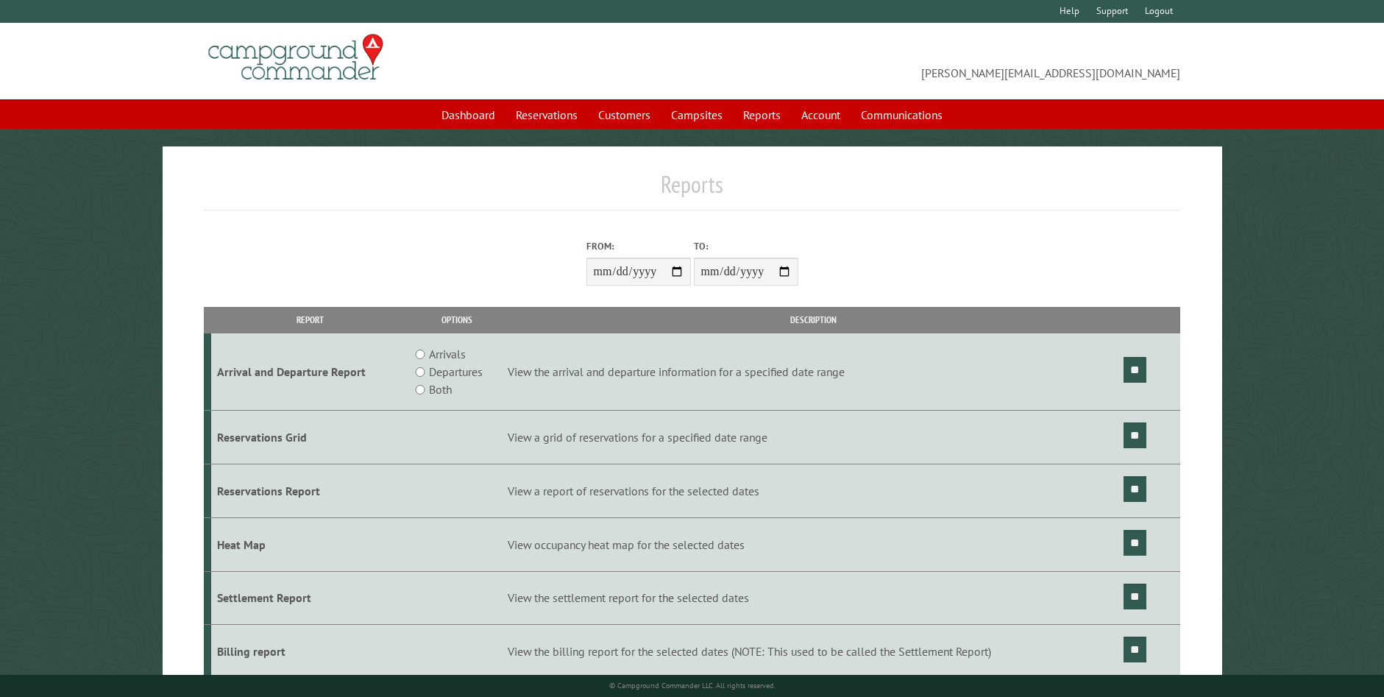 Image resolution: width=1384 pixels, height=697 pixels. Describe the element at coordinates (310, 490) in the screenshot. I see `td: Reservations Report` at that location.